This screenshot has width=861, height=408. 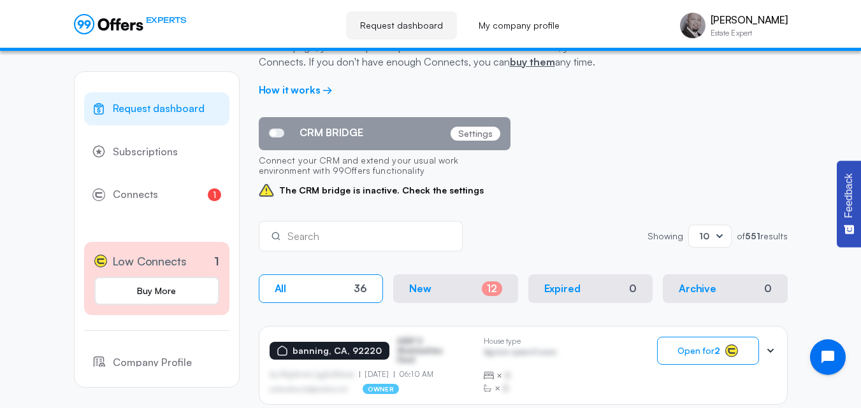 I want to click on a: EXPERTS, so click(x=130, y=24).